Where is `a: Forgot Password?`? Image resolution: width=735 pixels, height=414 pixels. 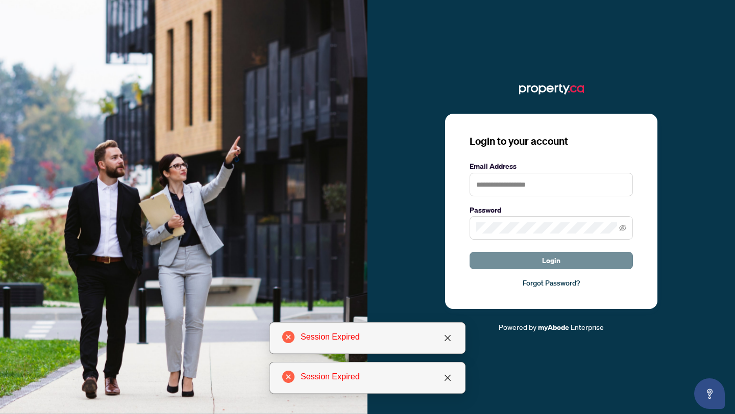
a: Forgot Password? is located at coordinates (551, 283).